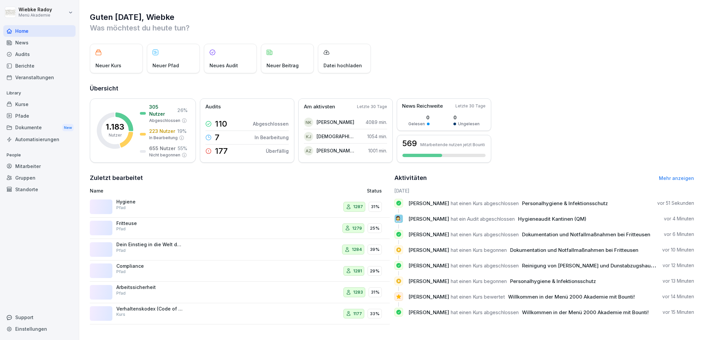 The width and height of the screenshot is (704, 340). What do you see at coordinates (35, 10) in the screenshot?
I see `p: Wiebke Radoy` at bounding box center [35, 10].